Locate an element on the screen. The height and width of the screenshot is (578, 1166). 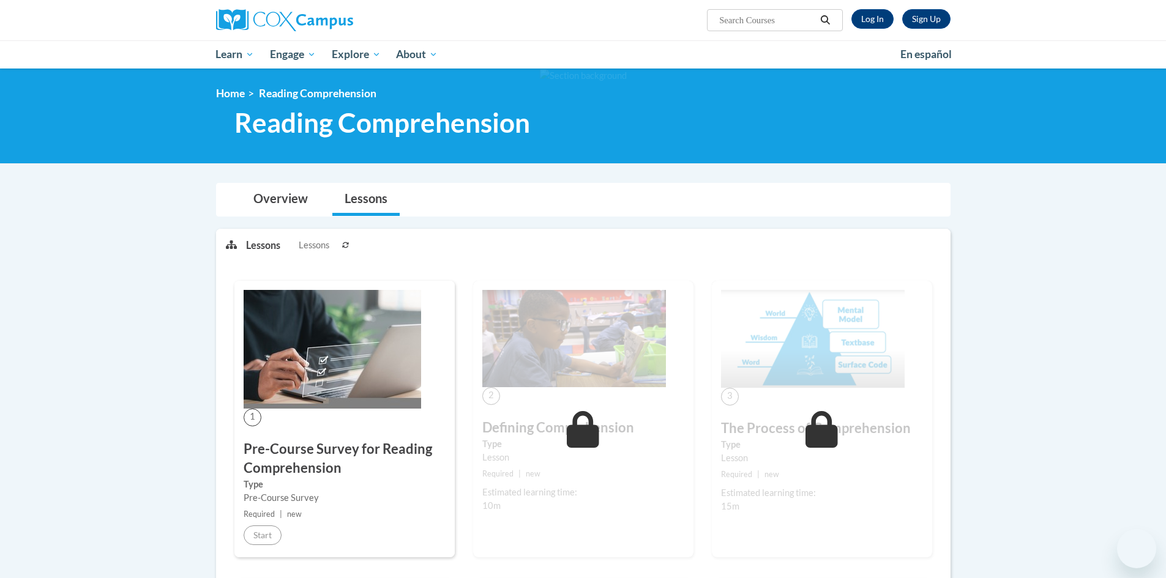
a: Cox Campus is located at coordinates (332, 20).